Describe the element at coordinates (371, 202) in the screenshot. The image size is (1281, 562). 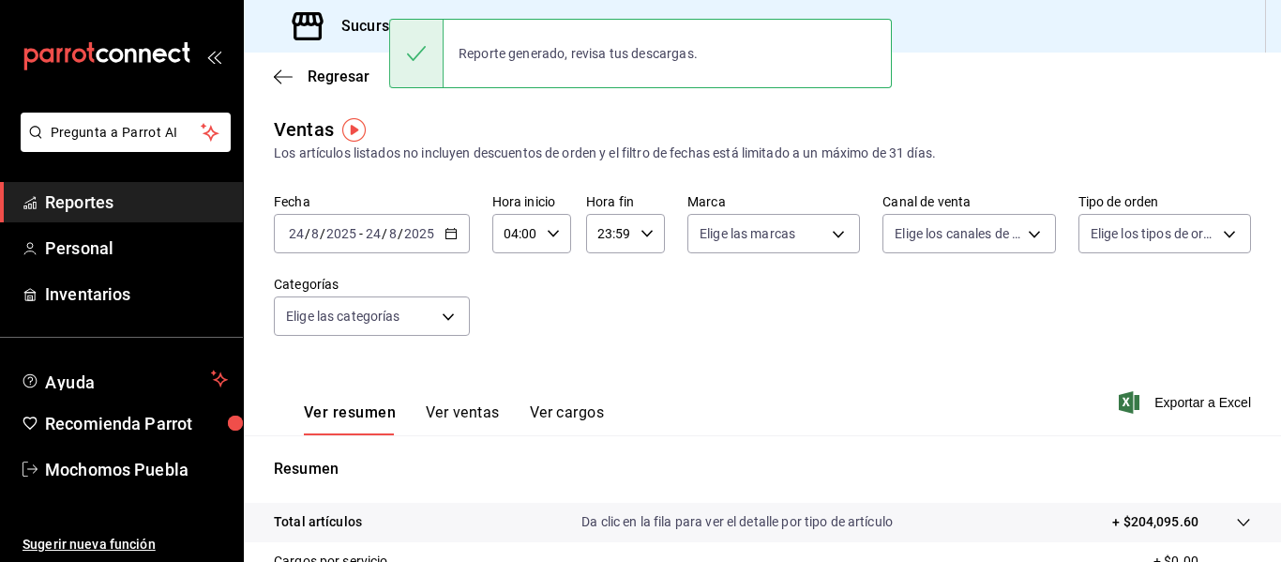
I see `label: Fecha` at that location.